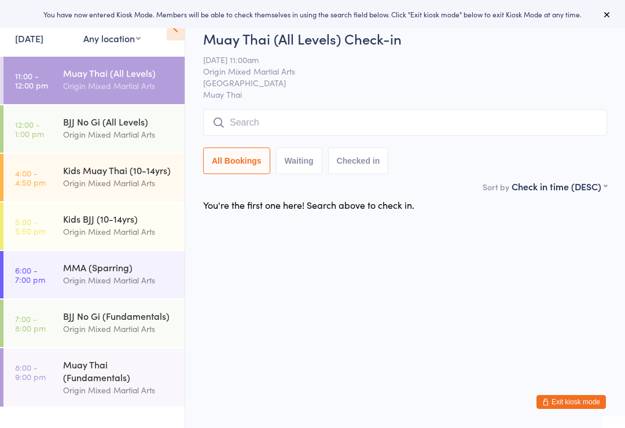 The width and height of the screenshot is (625, 428). Describe the element at coordinates (119, 122) in the screenshot. I see `div: BJJ No Gi (All Levels)` at that location.